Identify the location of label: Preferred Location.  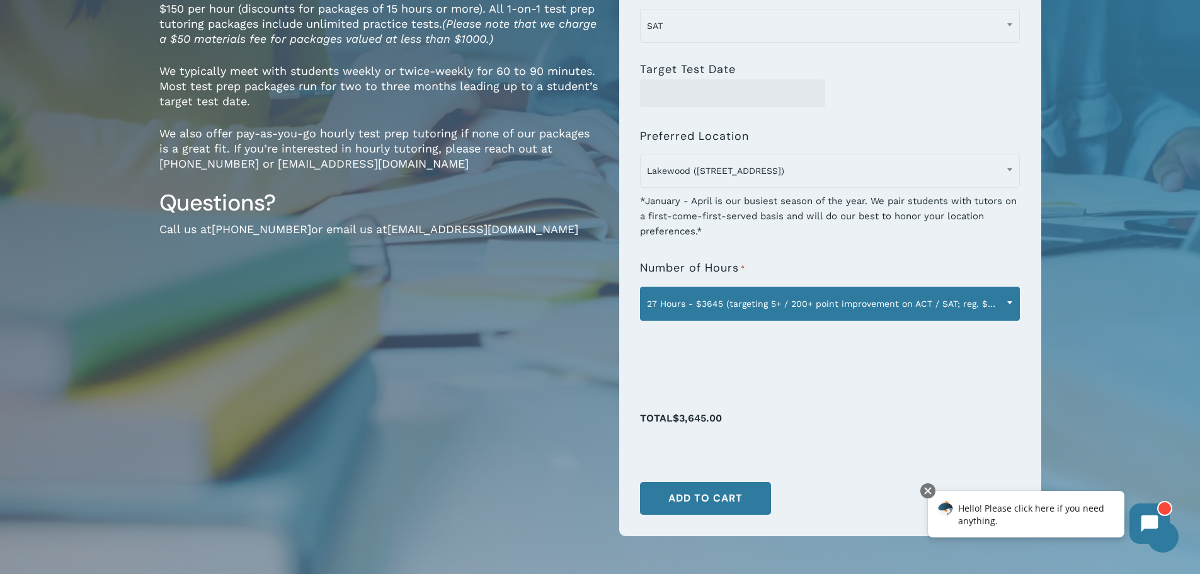
(694, 136).